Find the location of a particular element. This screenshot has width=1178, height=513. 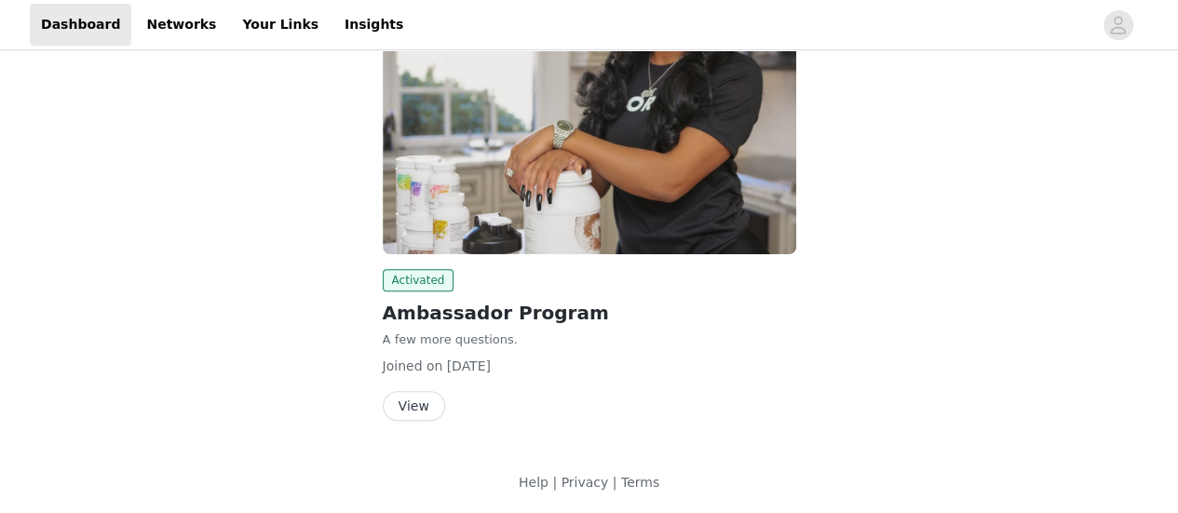

button: View is located at coordinates (414, 406).